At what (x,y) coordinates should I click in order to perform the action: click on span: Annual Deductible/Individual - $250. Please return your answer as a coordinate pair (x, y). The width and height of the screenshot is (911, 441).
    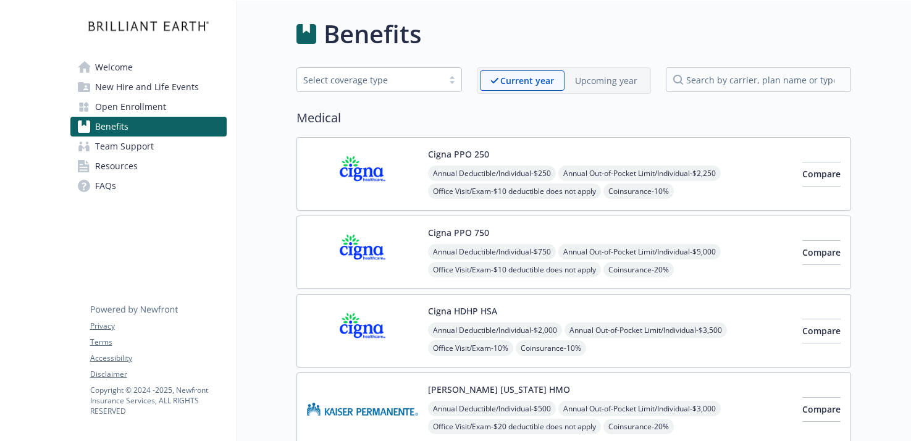
    Looking at the image, I should click on (492, 173).